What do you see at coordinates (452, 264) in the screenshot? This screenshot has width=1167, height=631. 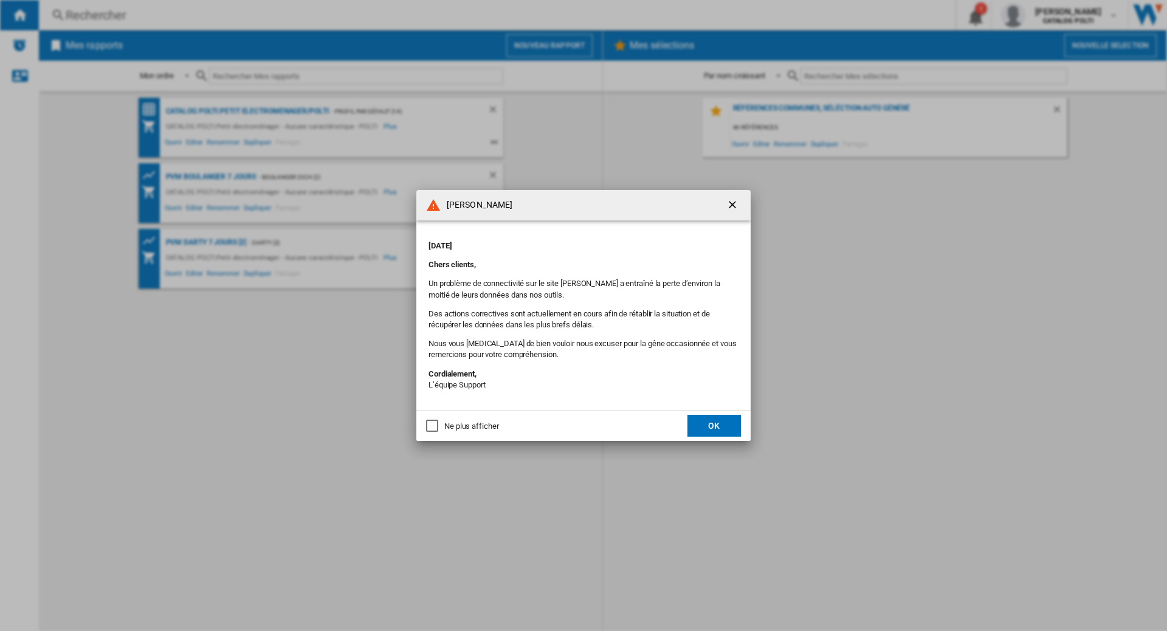 I see `strong: Chers clients,` at bounding box center [452, 264].